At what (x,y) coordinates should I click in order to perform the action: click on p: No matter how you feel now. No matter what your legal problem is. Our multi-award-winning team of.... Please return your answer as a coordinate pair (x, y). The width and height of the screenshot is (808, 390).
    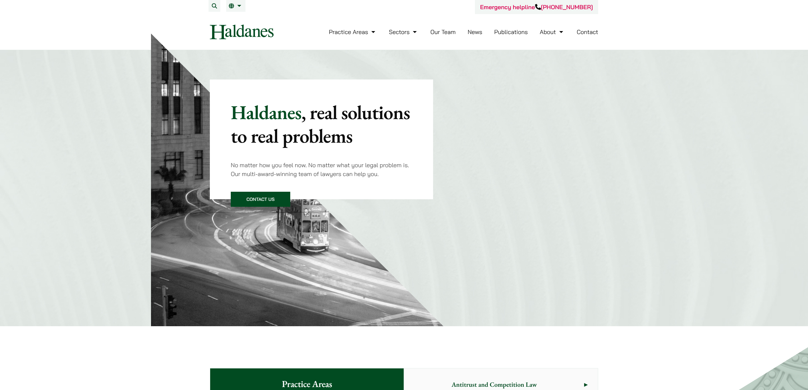
    Looking at the image, I should click on (321, 169).